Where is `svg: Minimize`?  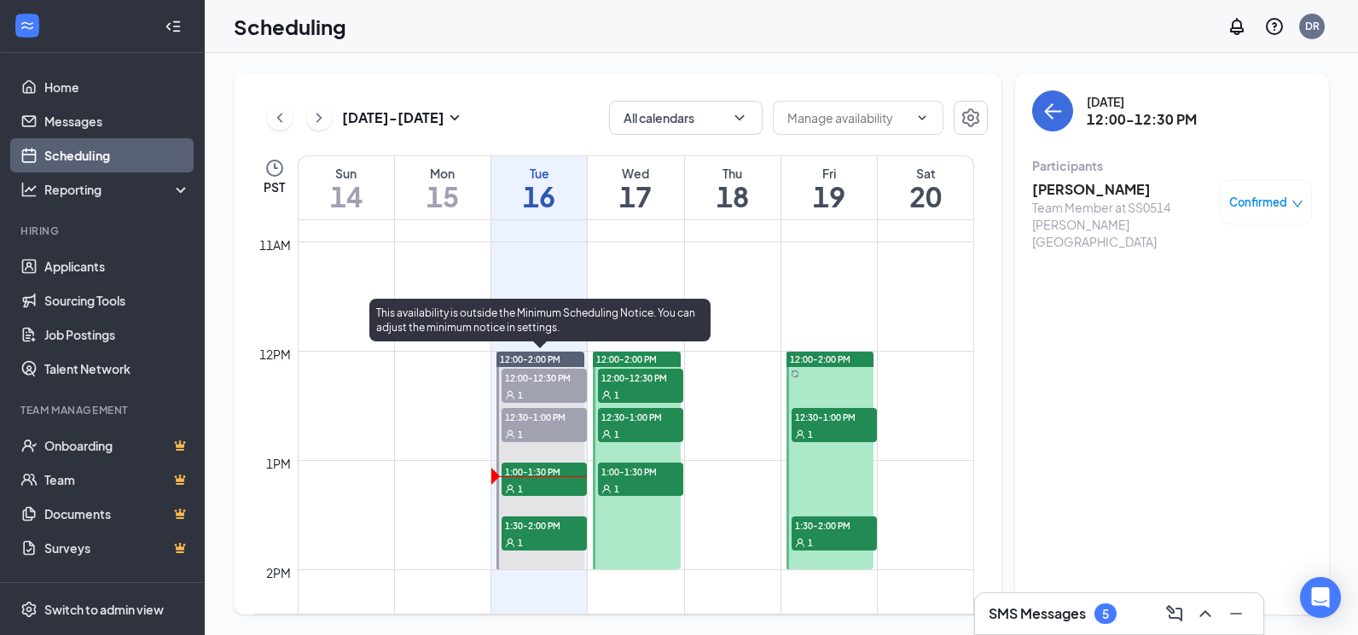
svg: Minimize is located at coordinates (1236, 613).